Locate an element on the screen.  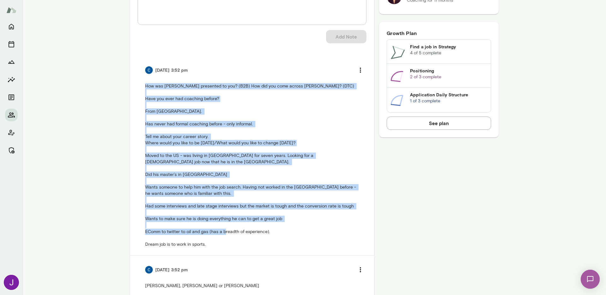
button: Home is located at coordinates (11, 26).